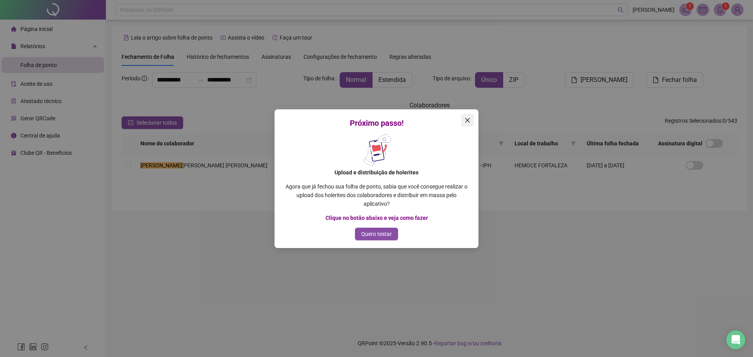 Image resolution: width=753 pixels, height=357 pixels. What do you see at coordinates (376, 150) in the screenshot?
I see `img: phone_hand.4f6d47a6fd645295bd09.png` at bounding box center [376, 150].